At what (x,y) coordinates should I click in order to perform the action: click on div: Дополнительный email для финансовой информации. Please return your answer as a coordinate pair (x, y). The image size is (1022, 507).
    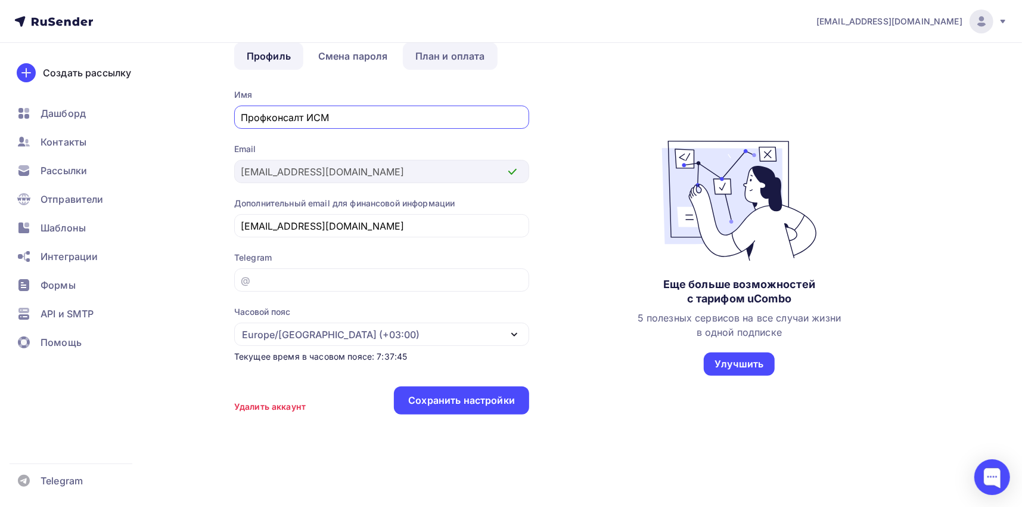
    Looking at the image, I should click on (381, 203).